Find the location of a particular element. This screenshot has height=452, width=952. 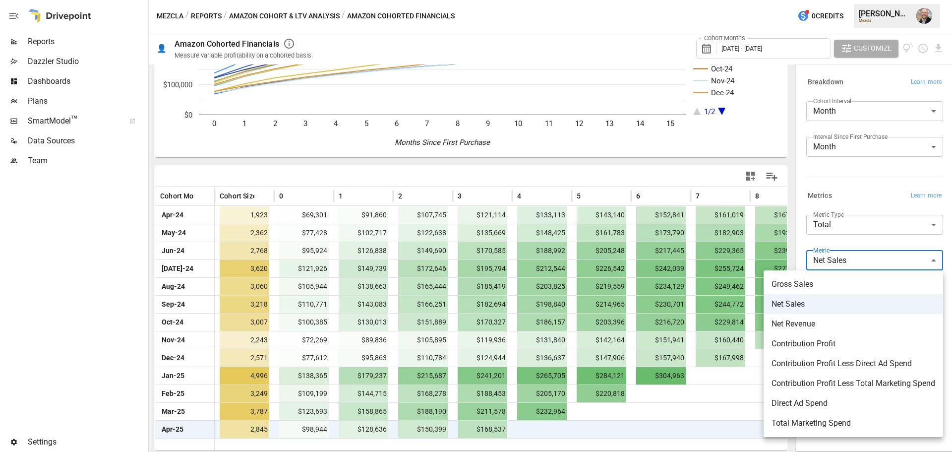

span: Net Sales is located at coordinates (854, 304).